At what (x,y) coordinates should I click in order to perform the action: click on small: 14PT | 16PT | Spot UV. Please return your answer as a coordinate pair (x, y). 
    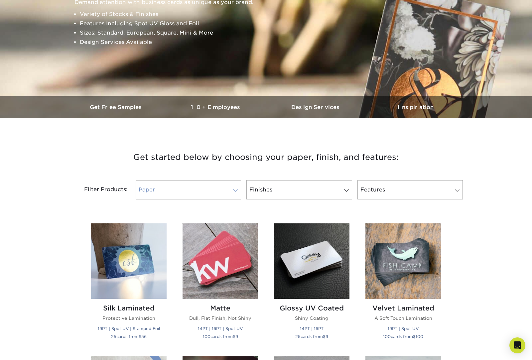
    Looking at the image, I should click on (220, 329).